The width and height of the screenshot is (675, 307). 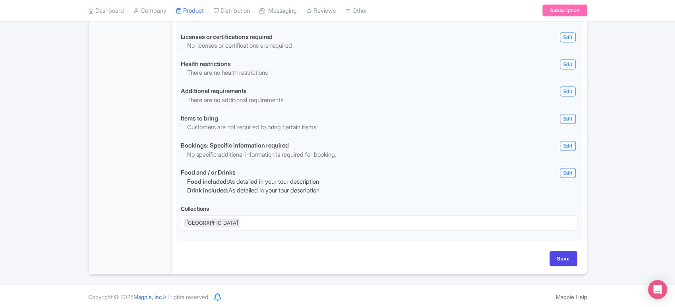 What do you see at coordinates (658, 289) in the screenshot?
I see `div: Open Intercom Messenger` at bounding box center [658, 289].